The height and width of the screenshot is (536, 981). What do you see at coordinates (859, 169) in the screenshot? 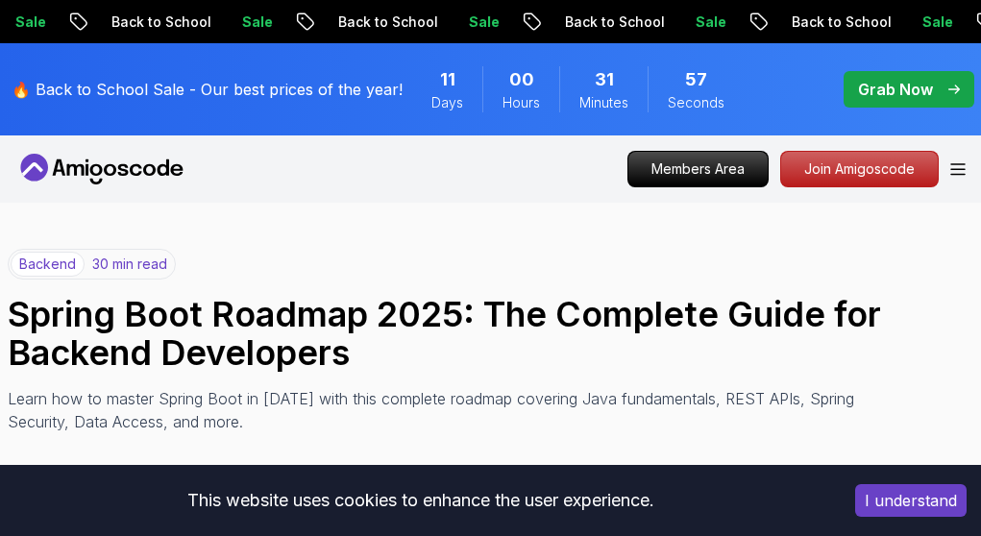
I see `a: Join Amigoscode` at bounding box center [859, 169].